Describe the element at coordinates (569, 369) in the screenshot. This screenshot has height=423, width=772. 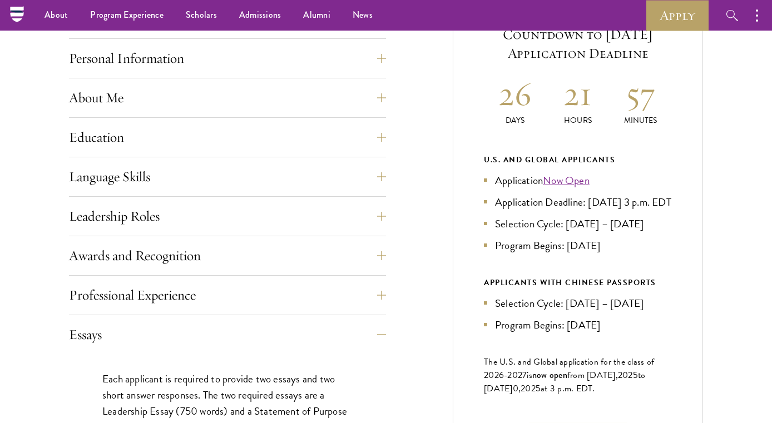
I see `span: The U.S. and Global application for the class of 202` at that location.